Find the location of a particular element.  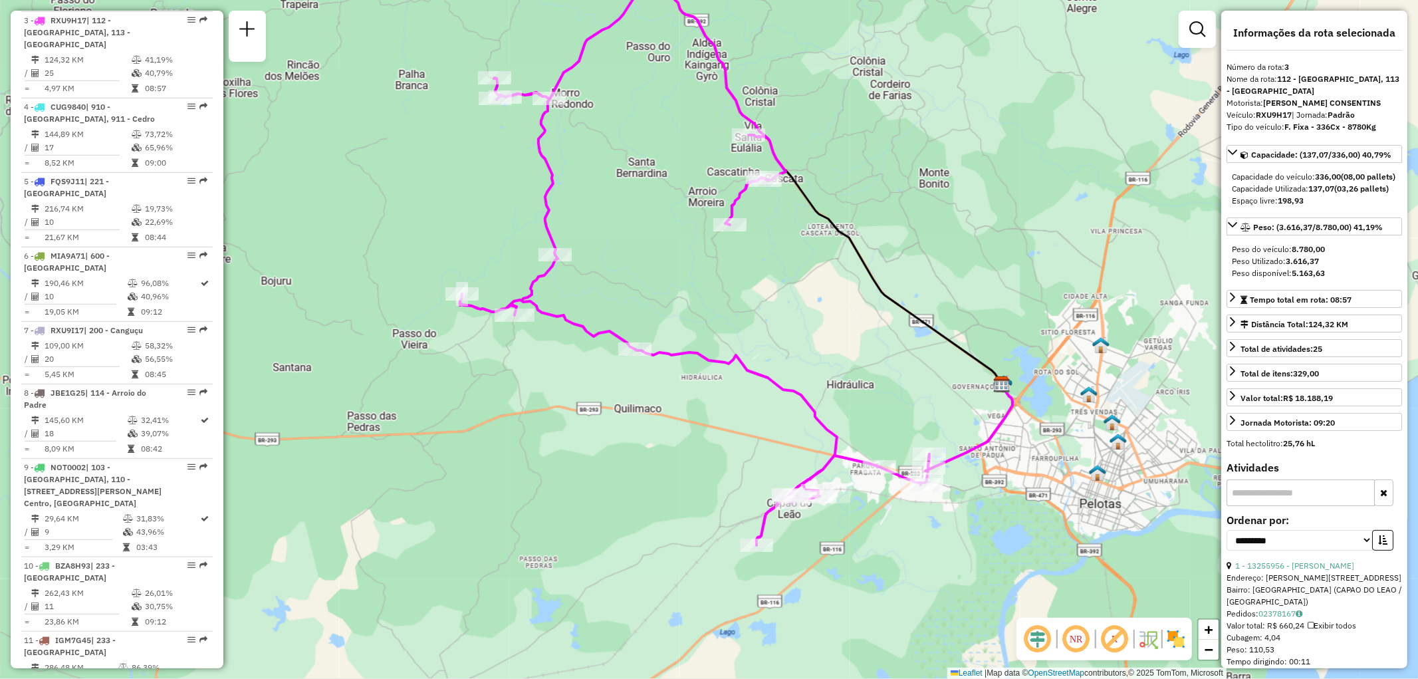

td: 5,45 KM is located at coordinates (87, 374).